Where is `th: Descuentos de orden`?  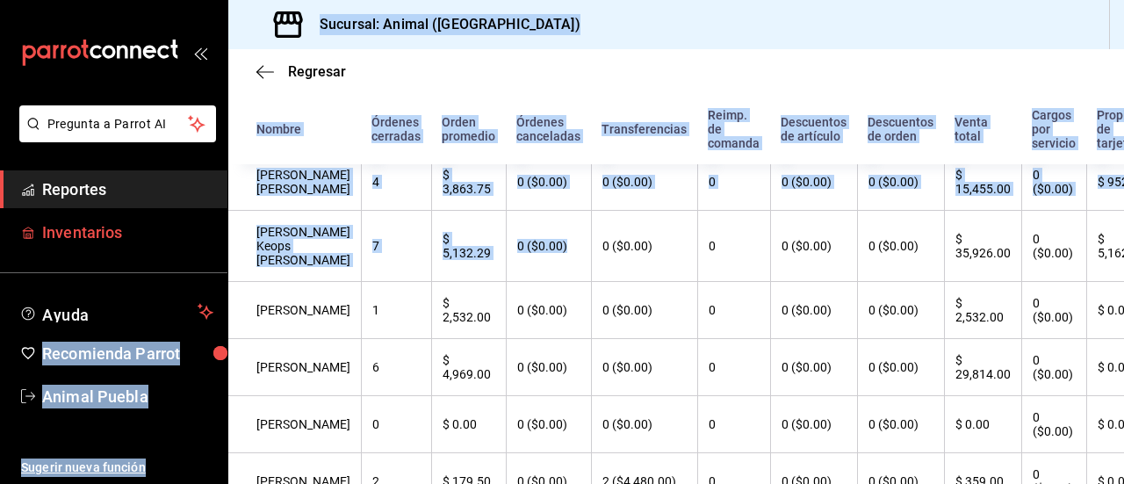 th: Descuentos de orden is located at coordinates (900, 129).